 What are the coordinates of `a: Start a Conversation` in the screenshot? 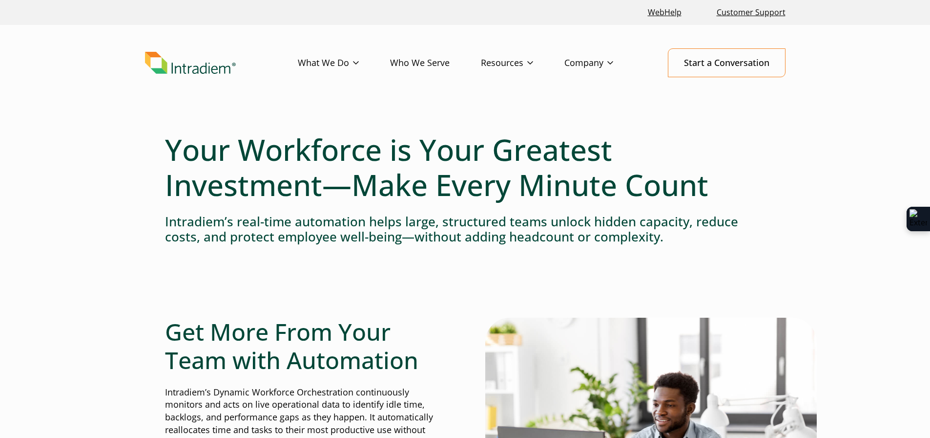 It's located at (727, 63).